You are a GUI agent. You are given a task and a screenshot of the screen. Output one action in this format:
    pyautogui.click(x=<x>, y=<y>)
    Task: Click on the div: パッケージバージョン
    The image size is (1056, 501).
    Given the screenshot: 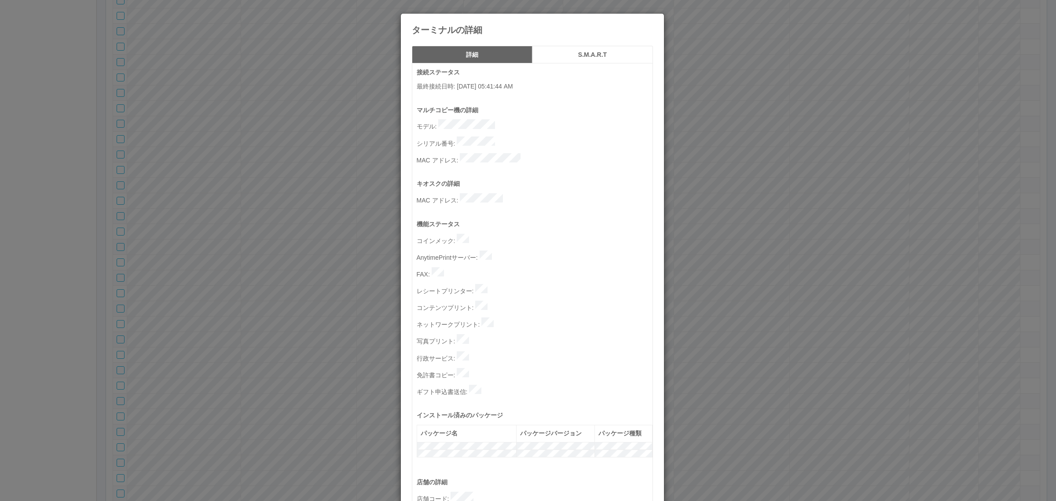 What is the action you would take?
    pyautogui.click(x=555, y=433)
    